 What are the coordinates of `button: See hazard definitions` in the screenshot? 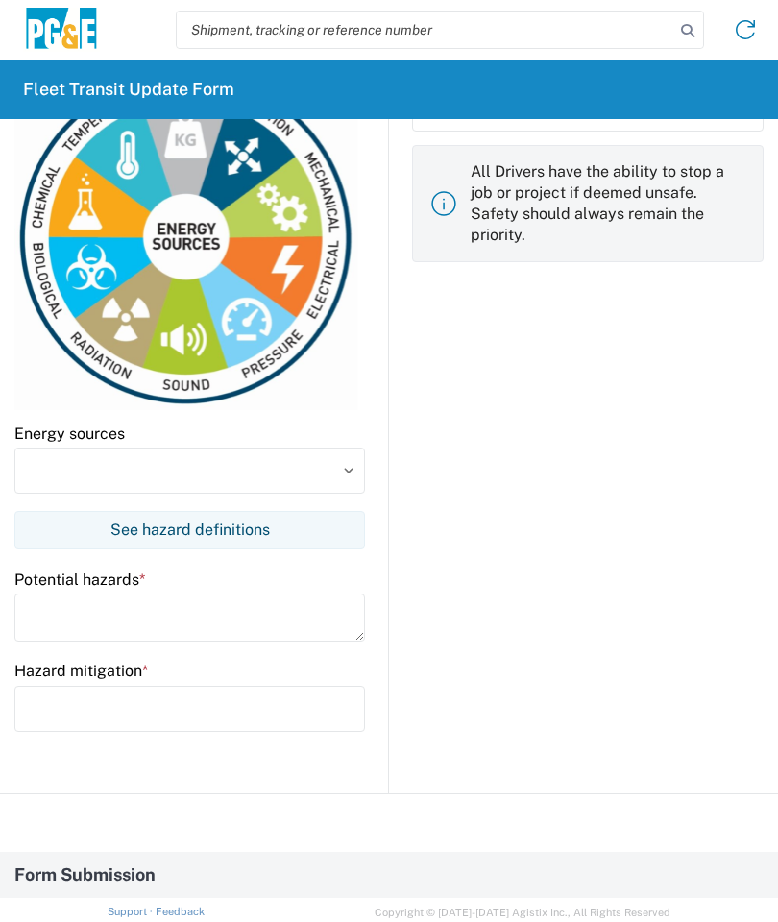 It's located at (189, 530).